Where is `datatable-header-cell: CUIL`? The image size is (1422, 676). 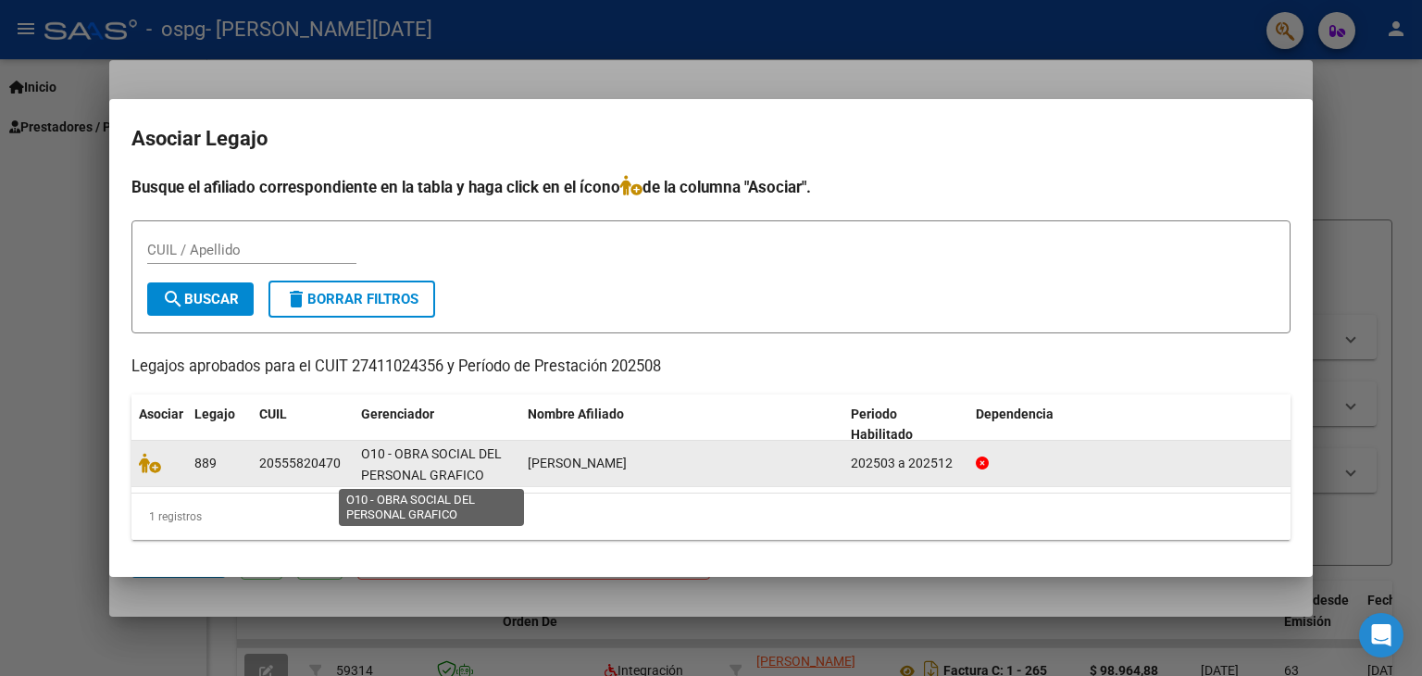
datatable-header-cell: CUIL is located at coordinates (303, 425).